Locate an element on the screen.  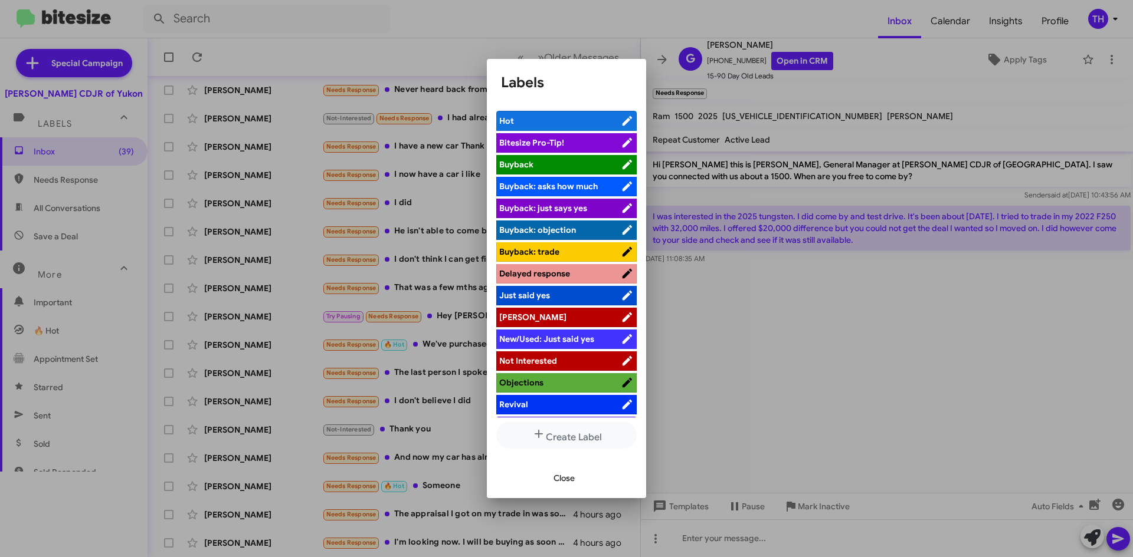
span: Buyback: objection is located at coordinates (537, 230).